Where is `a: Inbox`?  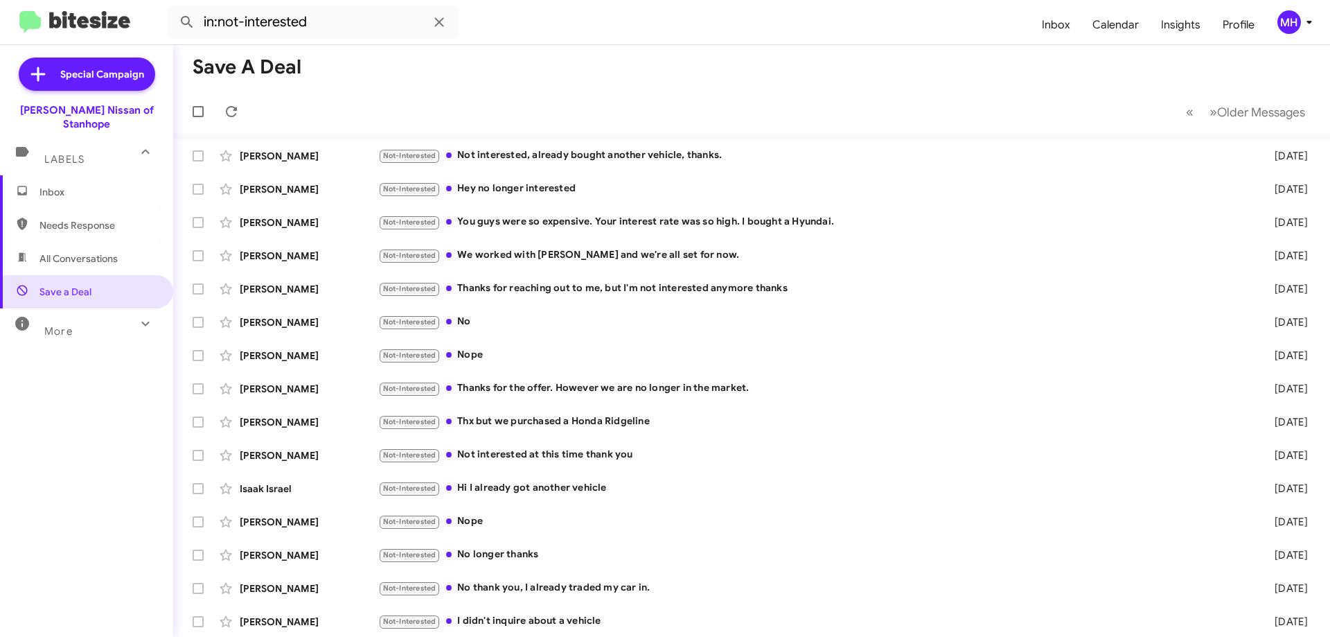 a: Inbox is located at coordinates (1056, 25).